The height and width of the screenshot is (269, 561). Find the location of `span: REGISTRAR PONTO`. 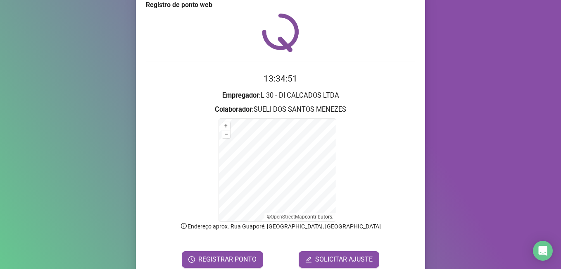

span: REGISTRAR PONTO is located at coordinates (227, 259).